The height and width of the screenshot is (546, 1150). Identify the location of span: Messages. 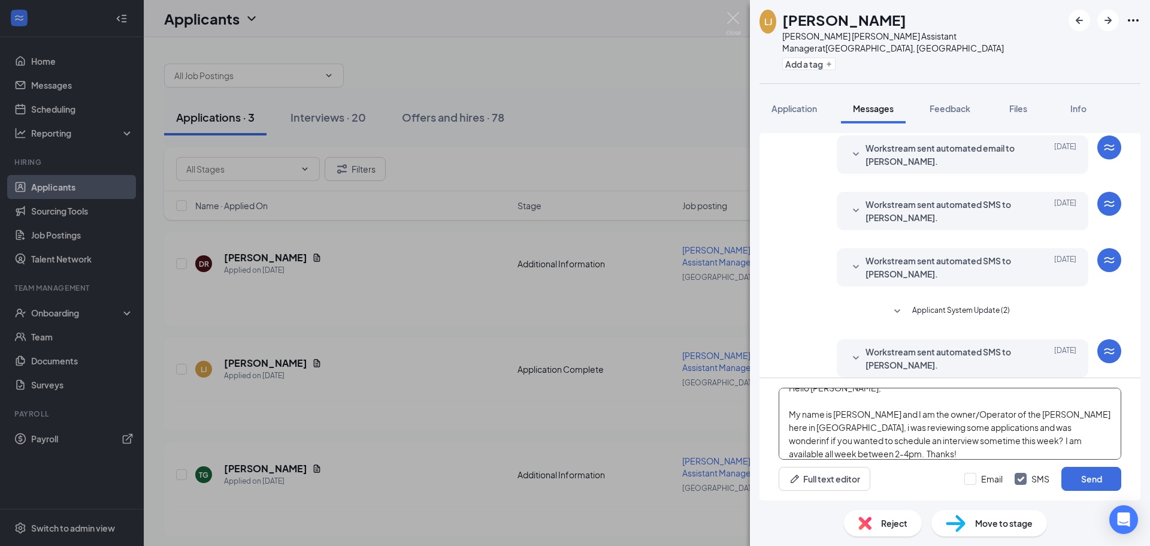
(873, 108).